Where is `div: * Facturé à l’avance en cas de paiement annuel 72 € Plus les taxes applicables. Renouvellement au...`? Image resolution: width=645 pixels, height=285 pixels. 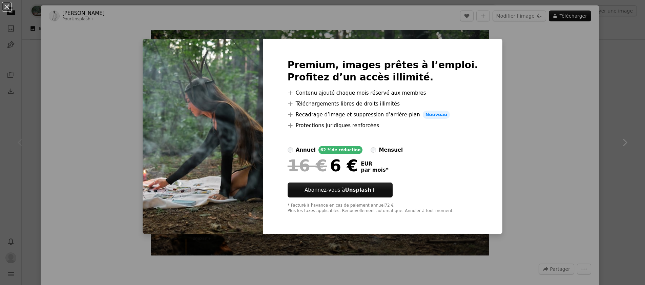
div: * Facturé à l’avance en cas de paiement annuel 72 € Plus les taxes applicables. Renouvellement au... is located at coordinates (383, 208).